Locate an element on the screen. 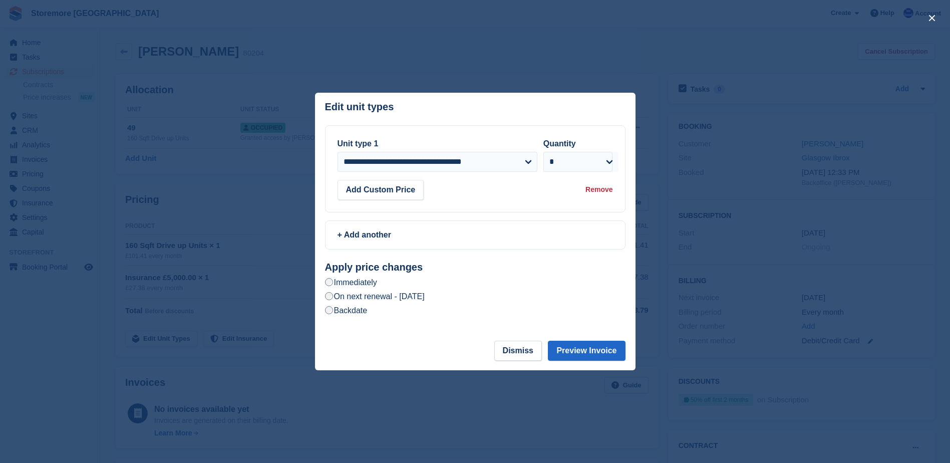 This screenshot has width=950, height=463. div: Remove is located at coordinates (599, 189).